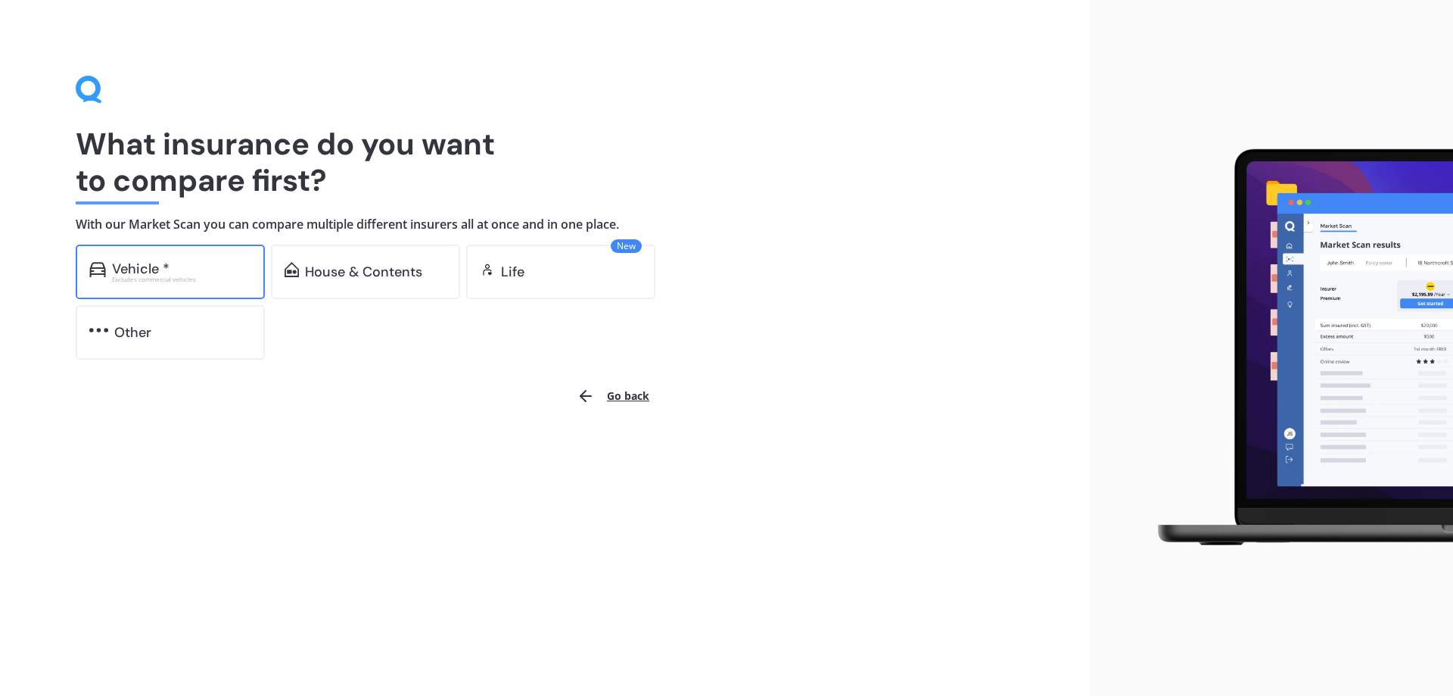 This screenshot has height=696, width=1453. Describe the element at coordinates (545, 162) in the screenshot. I see `h1: What insurance do you want to compare first?` at that location.